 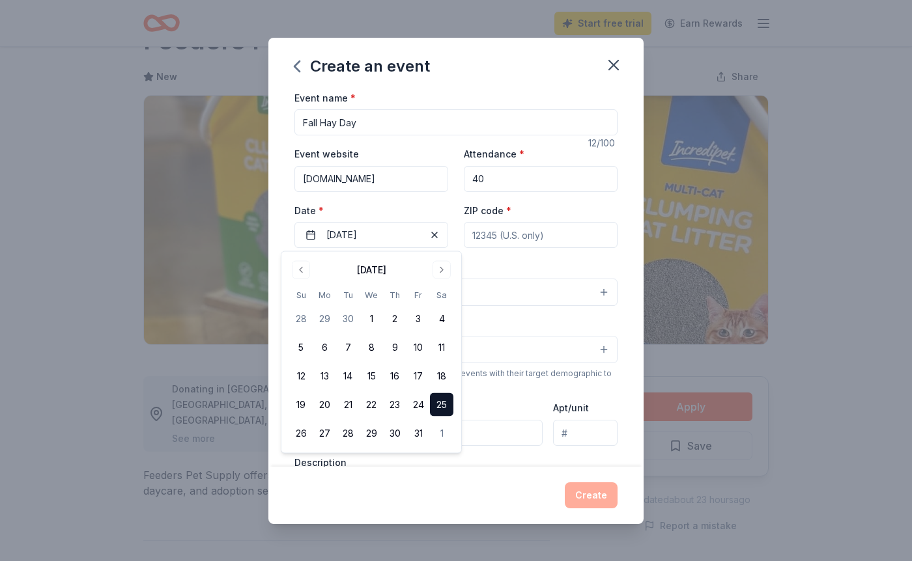 I want to click on button: 14, so click(x=348, y=376).